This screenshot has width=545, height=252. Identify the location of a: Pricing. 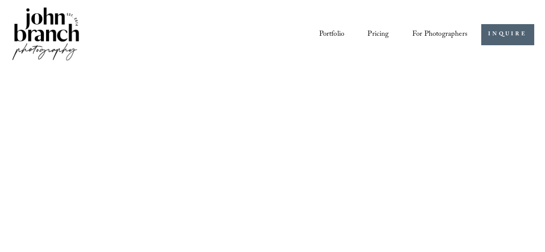
(378, 34).